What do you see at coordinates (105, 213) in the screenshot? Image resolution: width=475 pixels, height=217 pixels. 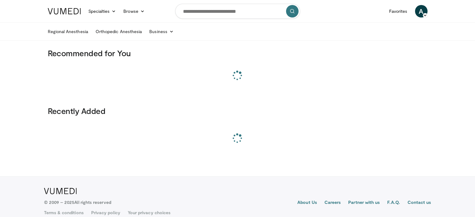 I see `a: Privacy policy` at bounding box center [105, 213].